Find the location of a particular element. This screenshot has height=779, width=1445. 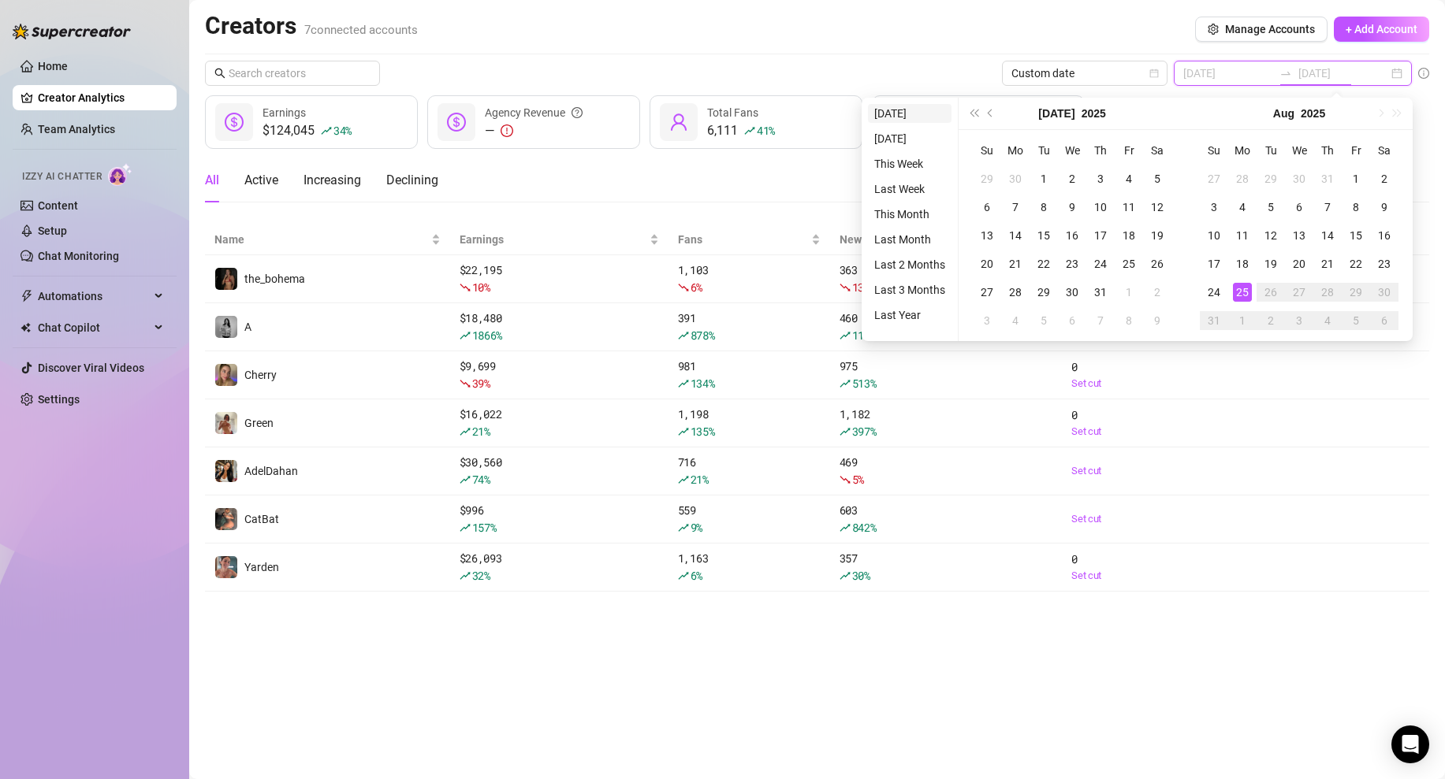

td: 2025-08-31 is located at coordinates (1214, 321).